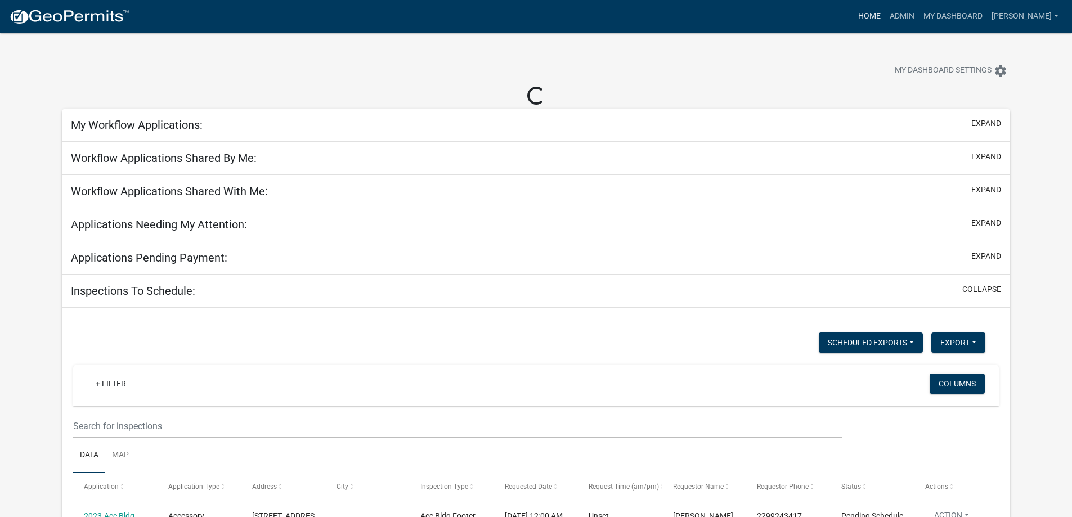  What do you see at coordinates (870, 343) in the screenshot?
I see `button: Scheduled Exports` at bounding box center [870, 343].